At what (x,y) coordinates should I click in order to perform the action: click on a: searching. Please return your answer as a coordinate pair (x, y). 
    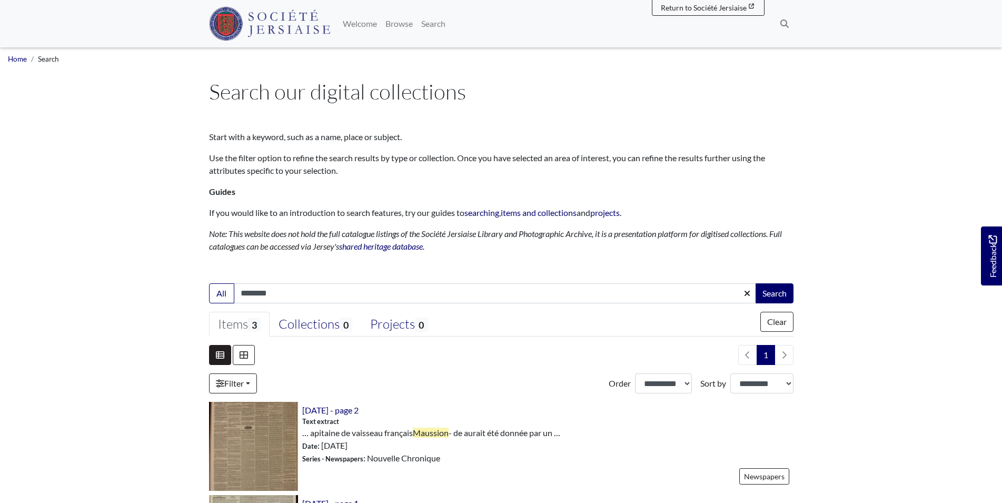
    Looking at the image, I should click on (482, 212).